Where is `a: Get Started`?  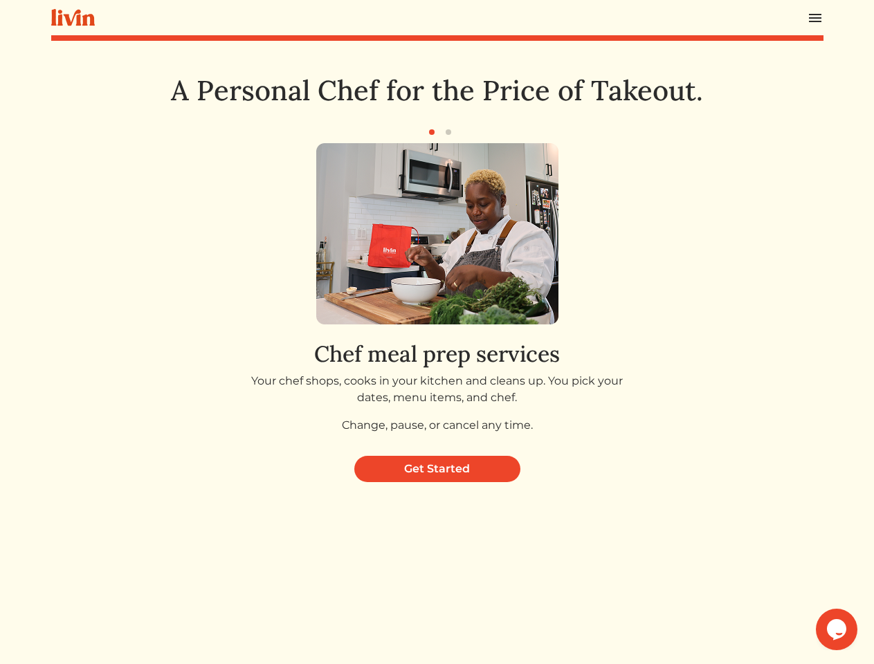
a: Get Started is located at coordinates (437, 469).